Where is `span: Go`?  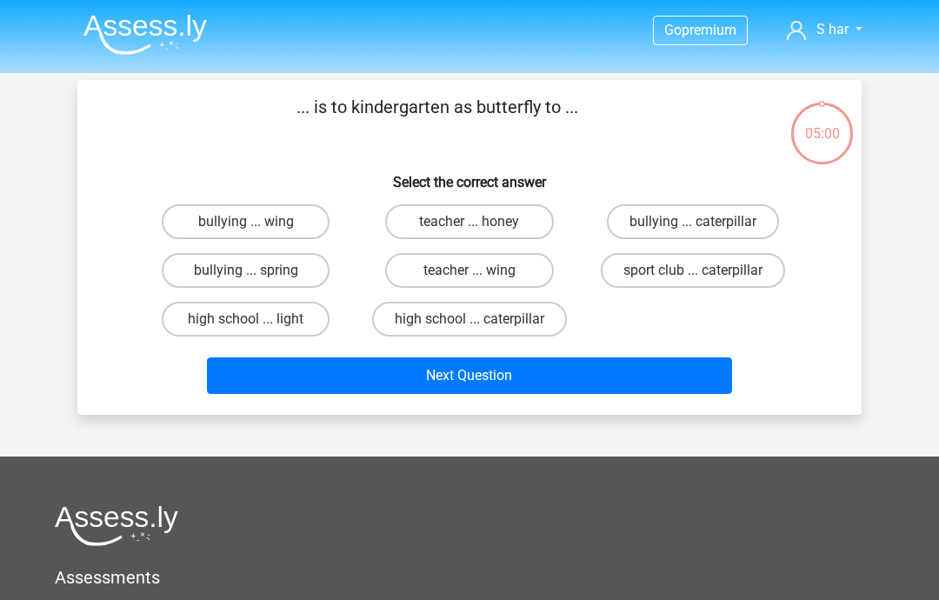
span: Go is located at coordinates (673, 30).